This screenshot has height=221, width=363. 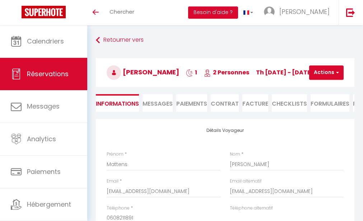 I want to click on label: Email, so click(x=112, y=181).